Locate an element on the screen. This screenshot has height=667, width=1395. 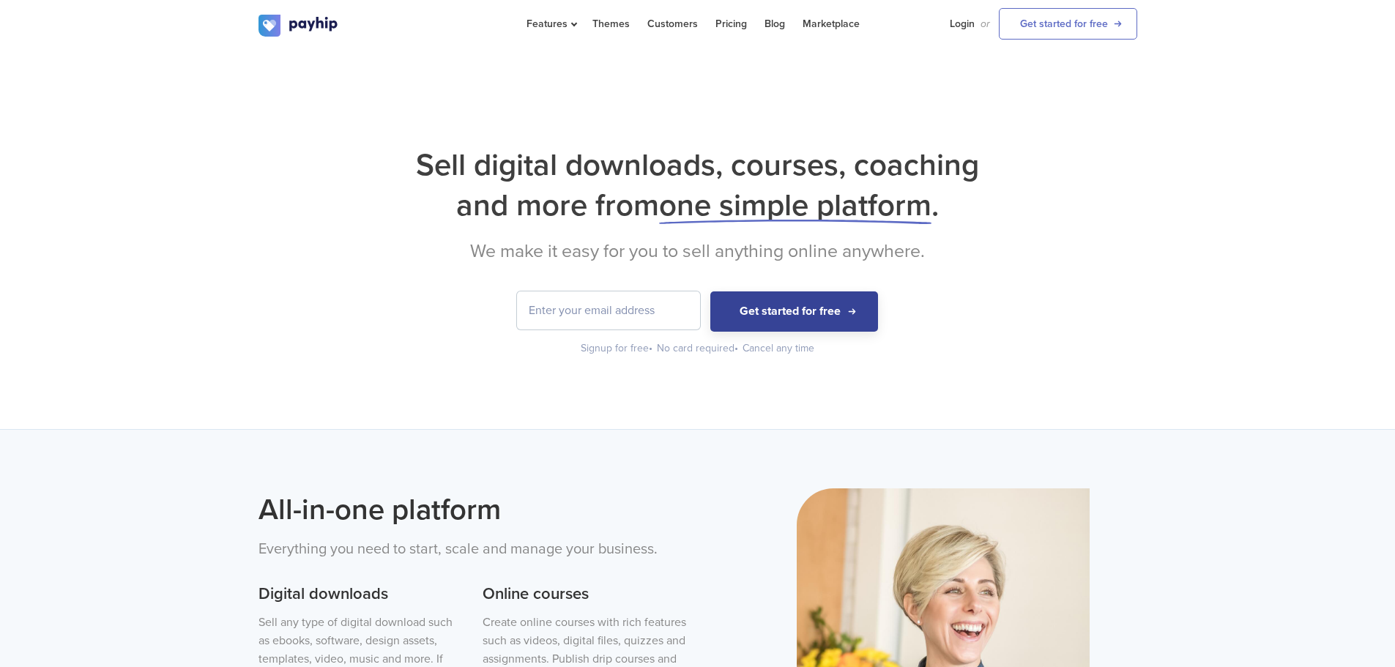
h3: Digital downloads is located at coordinates (360, 595).